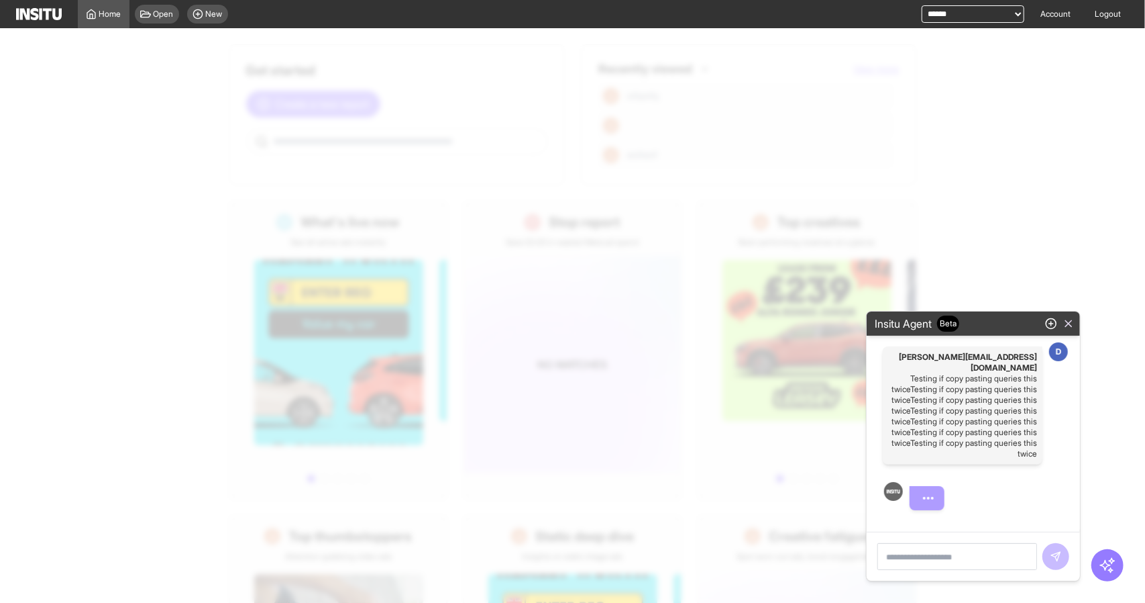  I want to click on h2: Insitu Agent, so click(917, 323).